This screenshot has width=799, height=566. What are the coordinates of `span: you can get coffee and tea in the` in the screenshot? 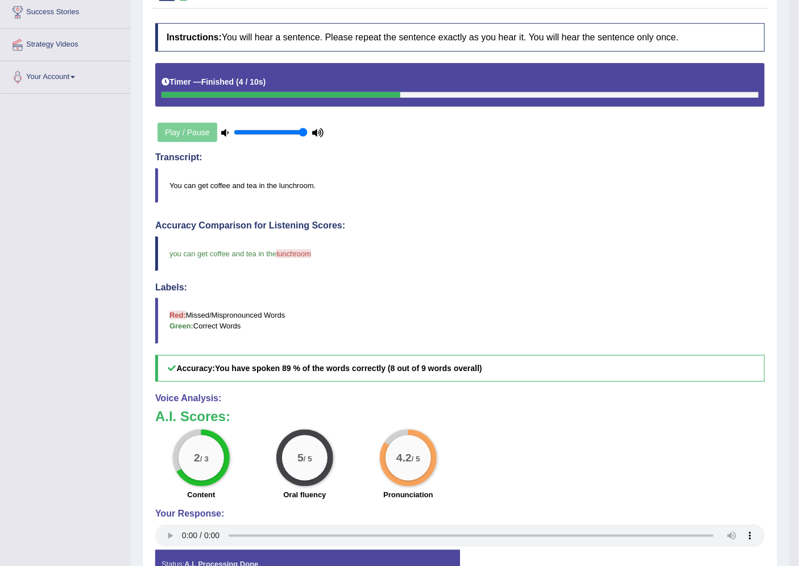 It's located at (223, 254).